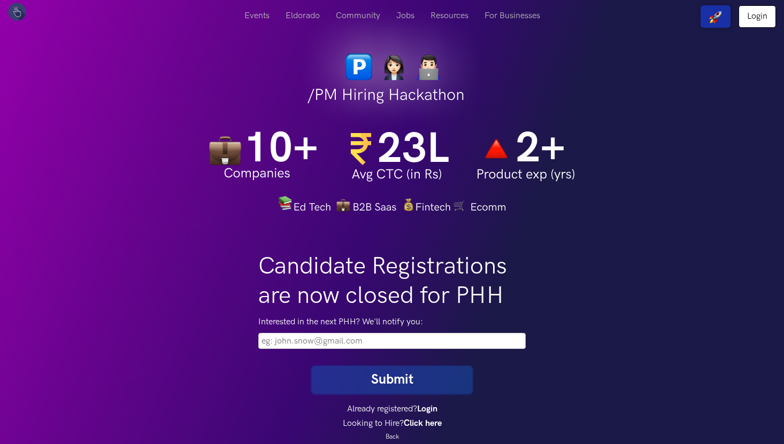  Describe the element at coordinates (392, 341) in the screenshot. I see `input: Please fill this field` at that location.